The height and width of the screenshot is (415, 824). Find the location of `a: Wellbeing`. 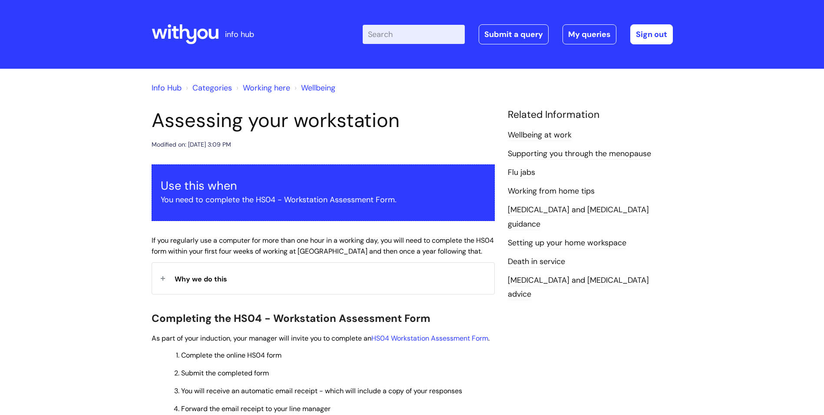

a: Wellbeing is located at coordinates (318, 88).